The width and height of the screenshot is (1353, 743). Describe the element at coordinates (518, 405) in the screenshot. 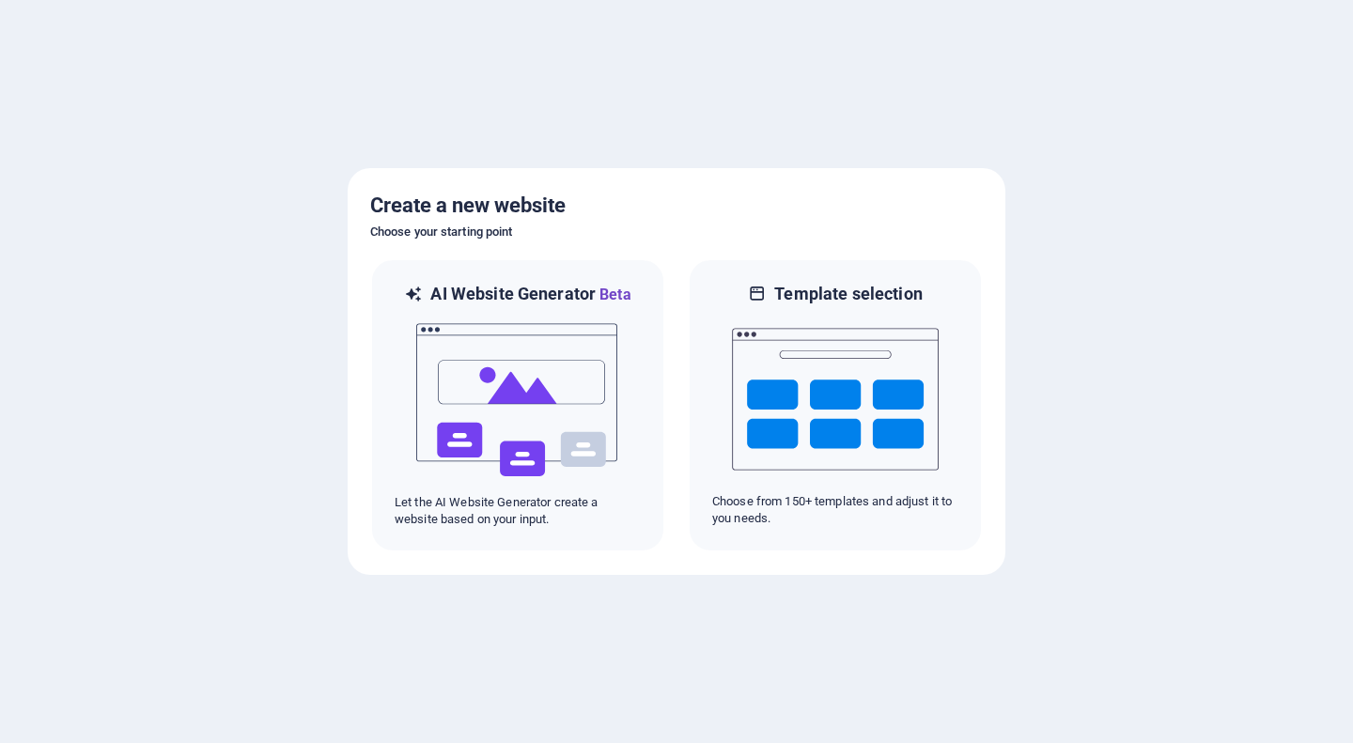

I see `div: AI Website GeneratorBetaaiLet the AI Website Generator create a website based on your input.` at that location.